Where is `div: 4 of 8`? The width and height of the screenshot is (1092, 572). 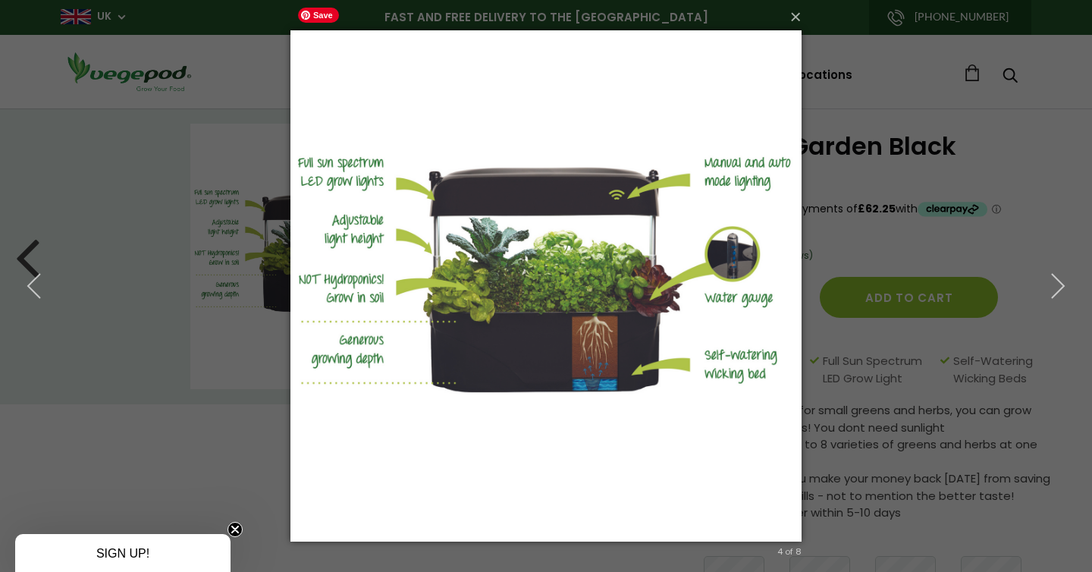 div: 4 of 8 is located at coordinates (789, 551).